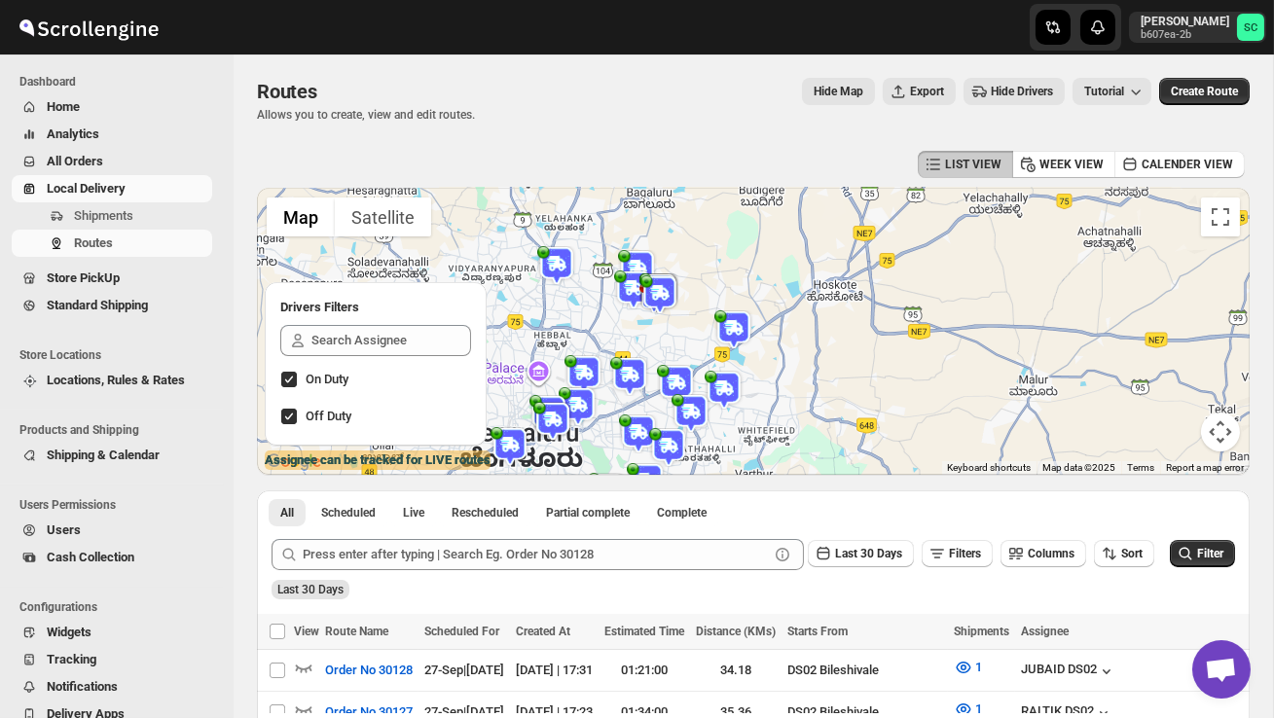 This screenshot has width=1274, height=718. Describe the element at coordinates (63, 530) in the screenshot. I see `span: Users` at that location.